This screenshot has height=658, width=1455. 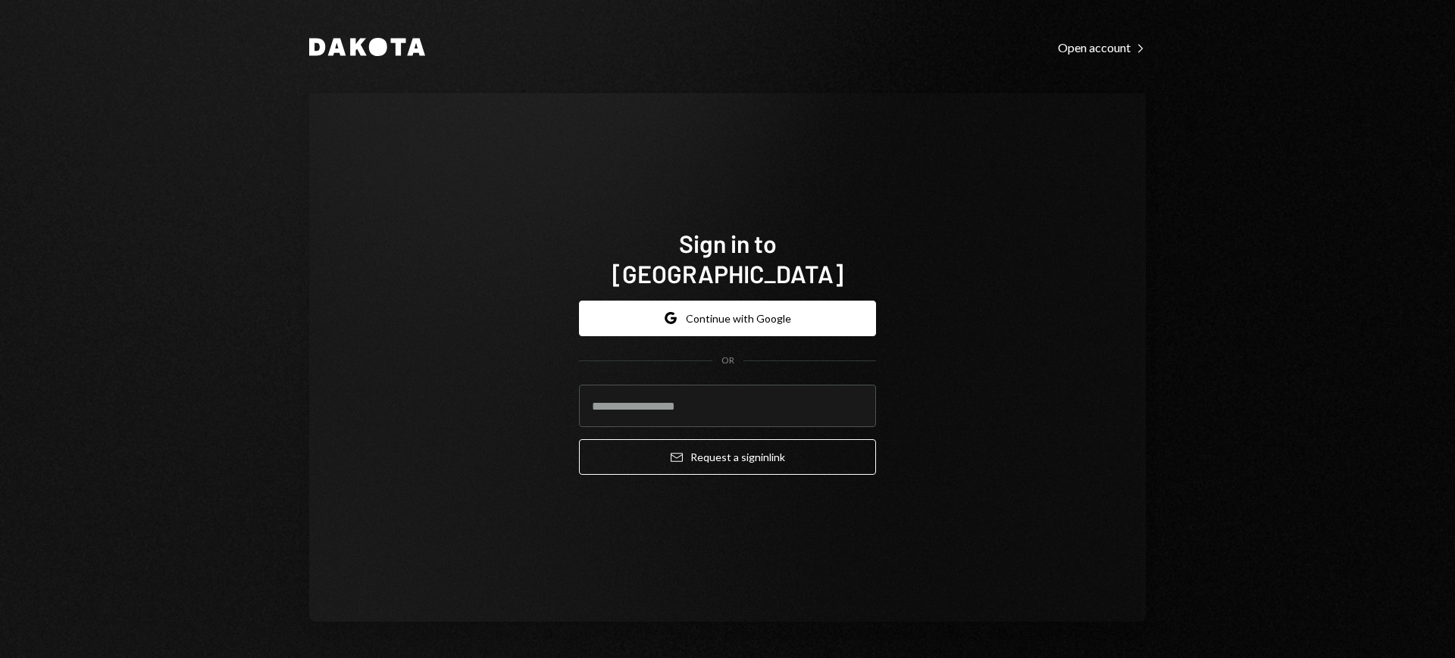 I want to click on div: OR, so click(x=727, y=361).